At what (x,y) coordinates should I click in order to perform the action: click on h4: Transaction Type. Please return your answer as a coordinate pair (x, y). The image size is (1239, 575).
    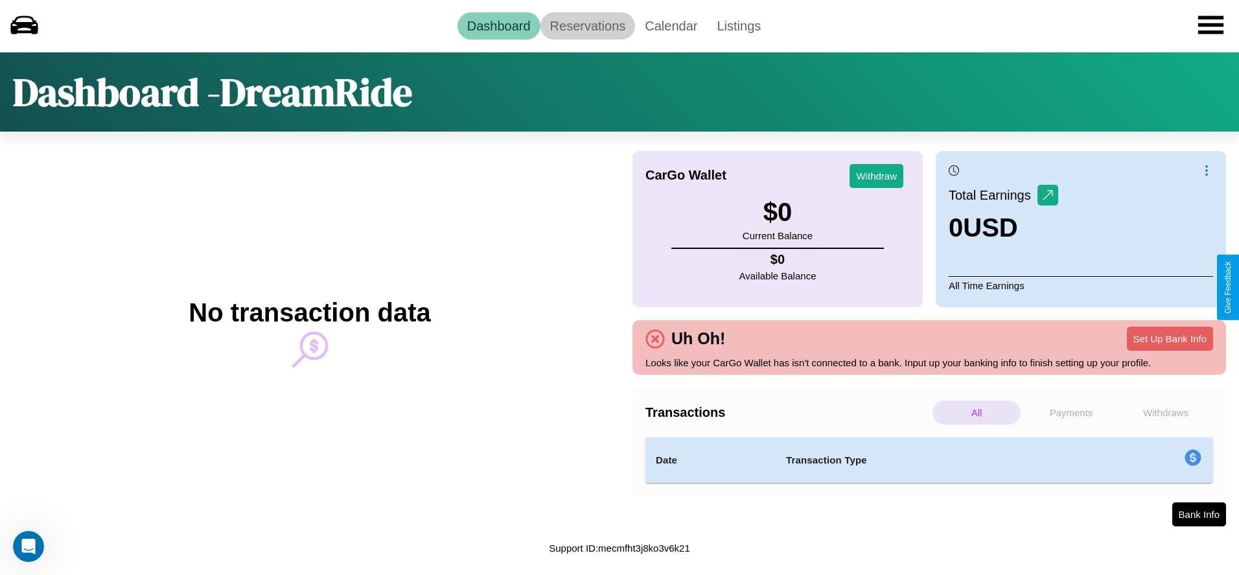
    Looking at the image, I should click on (932, 460).